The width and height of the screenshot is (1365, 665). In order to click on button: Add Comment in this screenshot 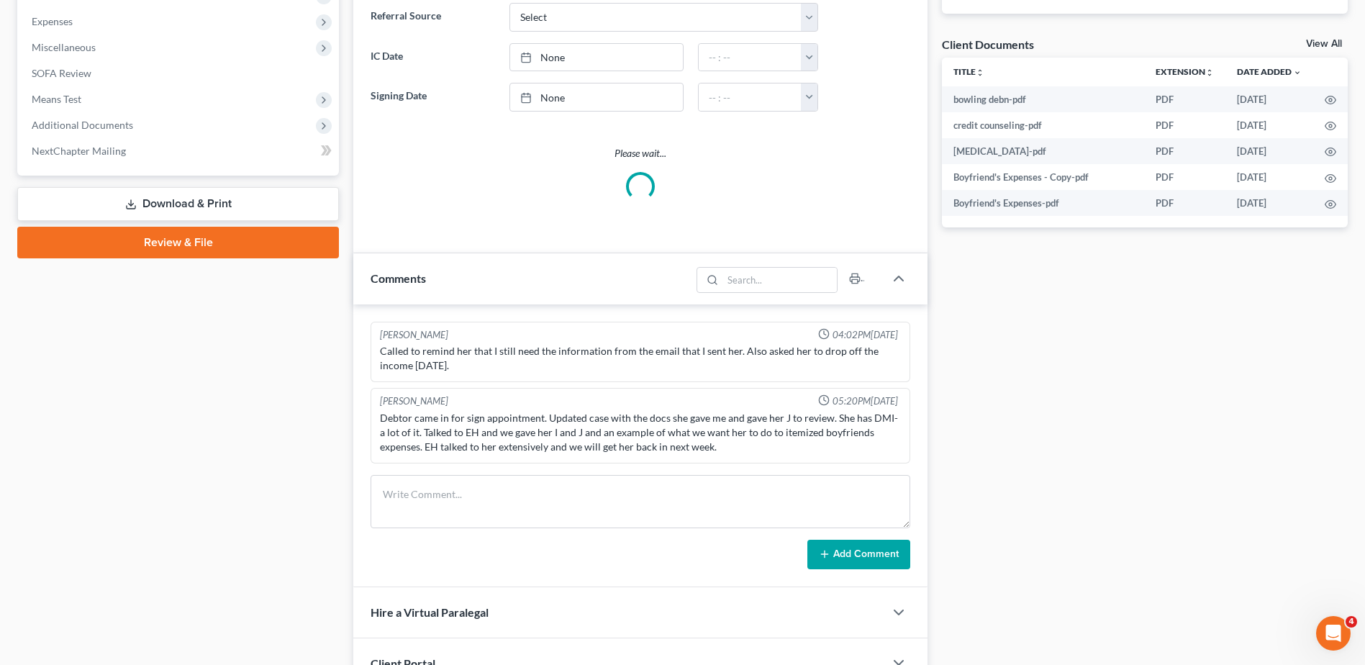, I will do `click(859, 555)`.